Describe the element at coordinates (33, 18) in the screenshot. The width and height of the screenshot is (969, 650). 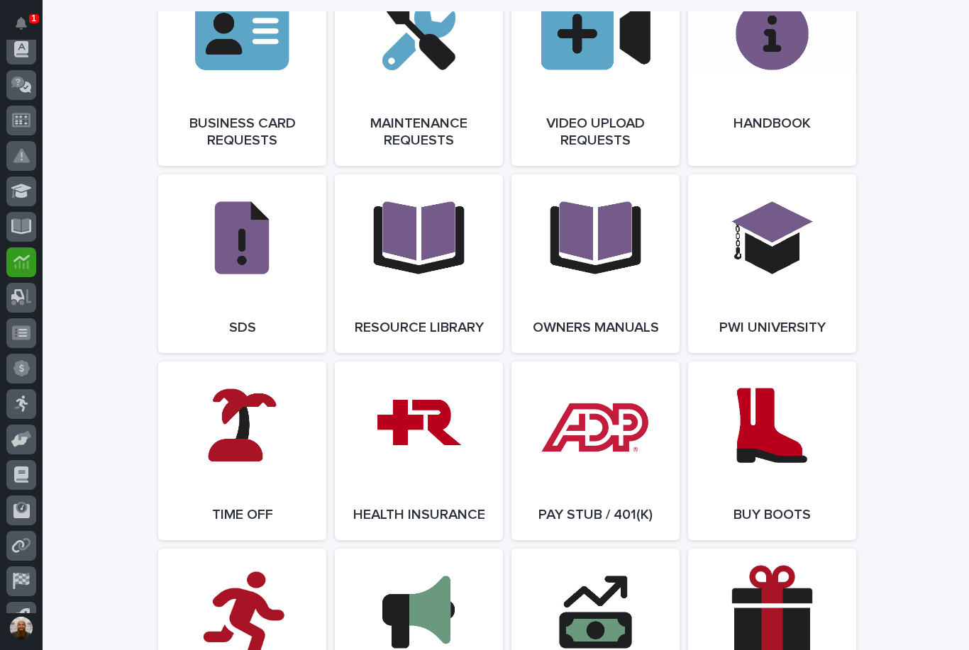
I see `p: 1` at that location.